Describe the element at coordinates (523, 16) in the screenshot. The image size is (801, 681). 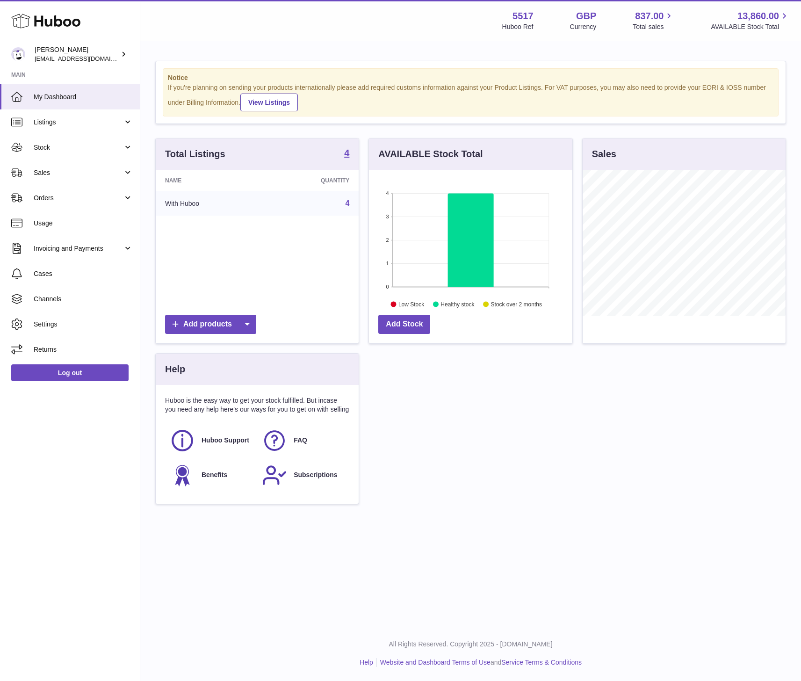
I see `strong: 5517` at that location.